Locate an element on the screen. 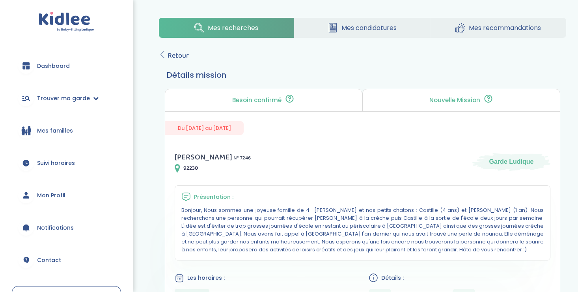 The height and width of the screenshot is (292, 578). p: Besoin confirmé is located at coordinates (257, 100).